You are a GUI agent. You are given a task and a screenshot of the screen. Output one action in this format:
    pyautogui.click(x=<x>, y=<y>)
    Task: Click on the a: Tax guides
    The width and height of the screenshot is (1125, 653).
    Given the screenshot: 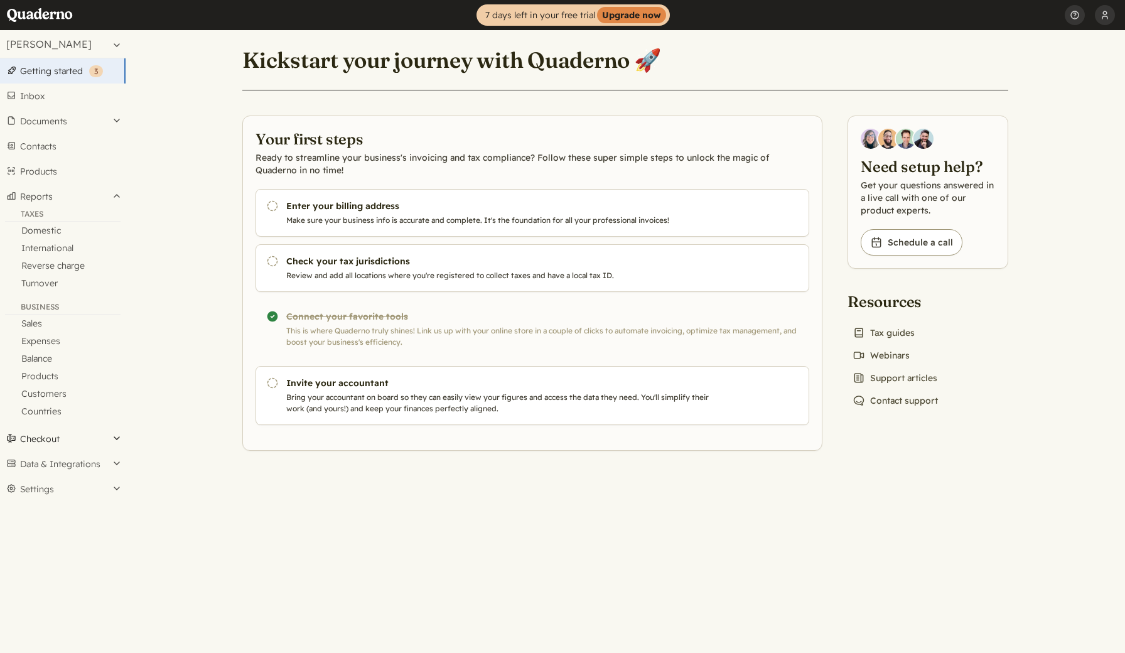 What is the action you would take?
    pyautogui.click(x=884, y=333)
    